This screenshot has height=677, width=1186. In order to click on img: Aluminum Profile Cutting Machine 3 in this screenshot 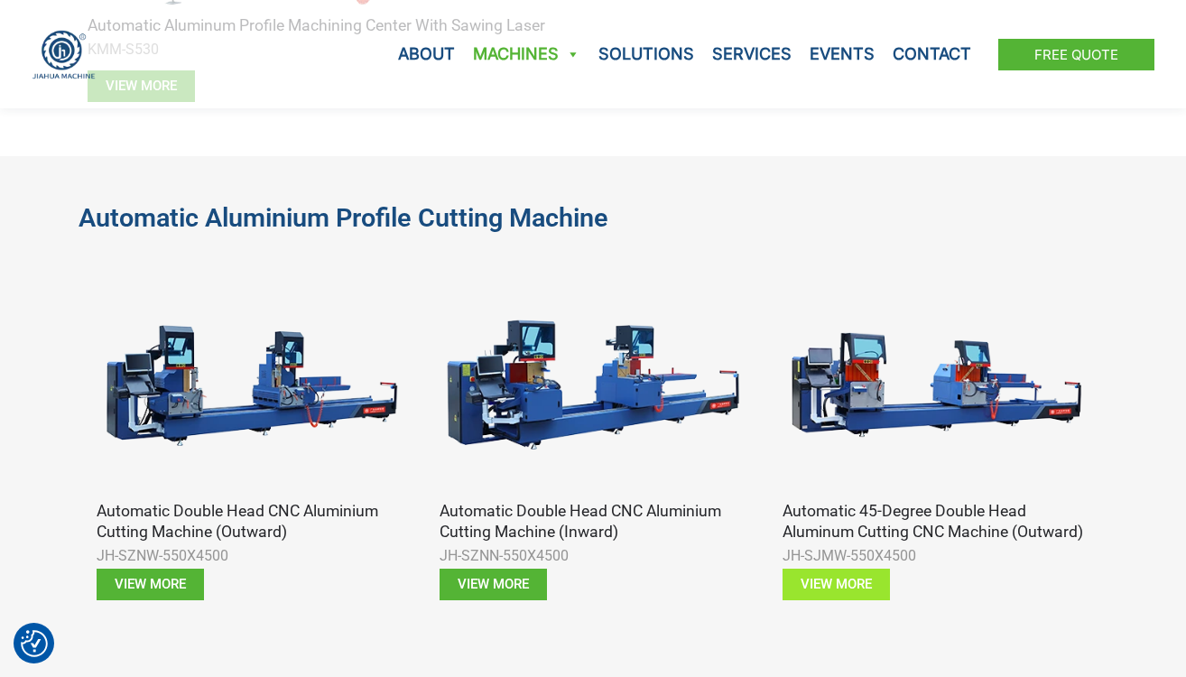, I will do `click(593, 385)`.